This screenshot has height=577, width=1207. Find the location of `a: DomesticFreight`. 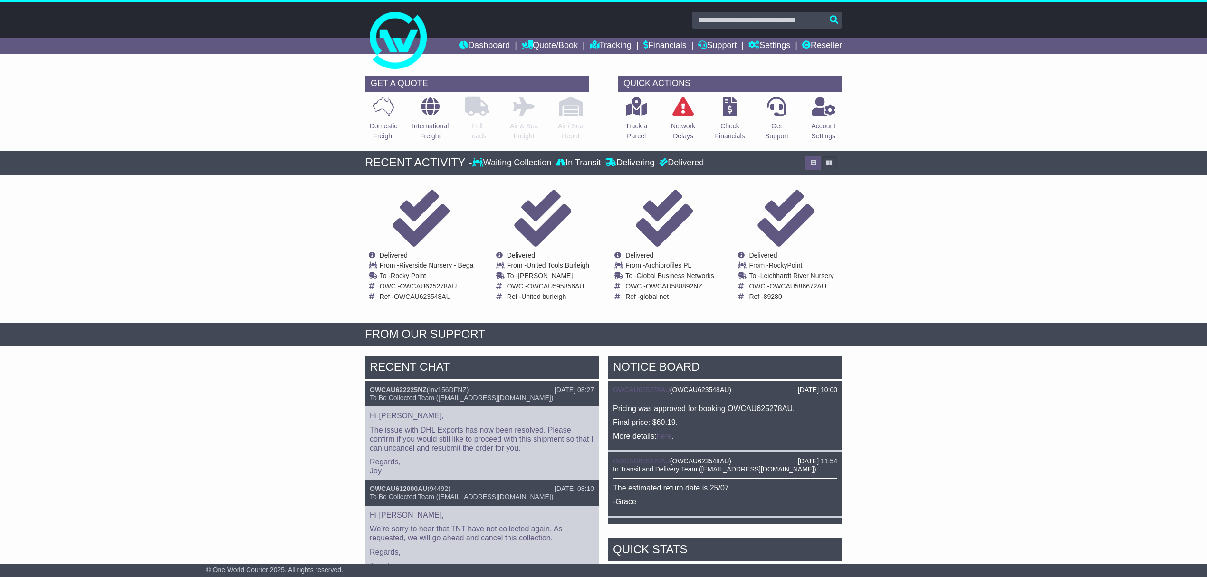

a: DomesticFreight is located at coordinates (383, 121).